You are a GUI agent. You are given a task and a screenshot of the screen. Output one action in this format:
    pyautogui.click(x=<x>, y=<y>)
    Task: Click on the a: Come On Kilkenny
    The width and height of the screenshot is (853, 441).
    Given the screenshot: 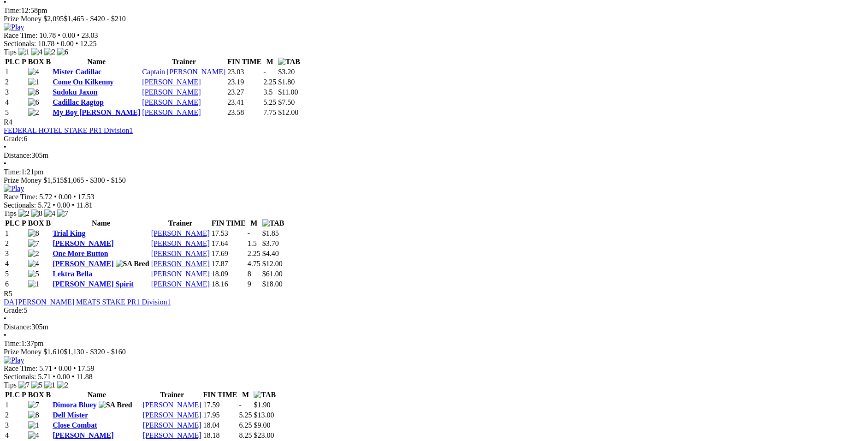 What is the action you would take?
    pyautogui.click(x=83, y=82)
    